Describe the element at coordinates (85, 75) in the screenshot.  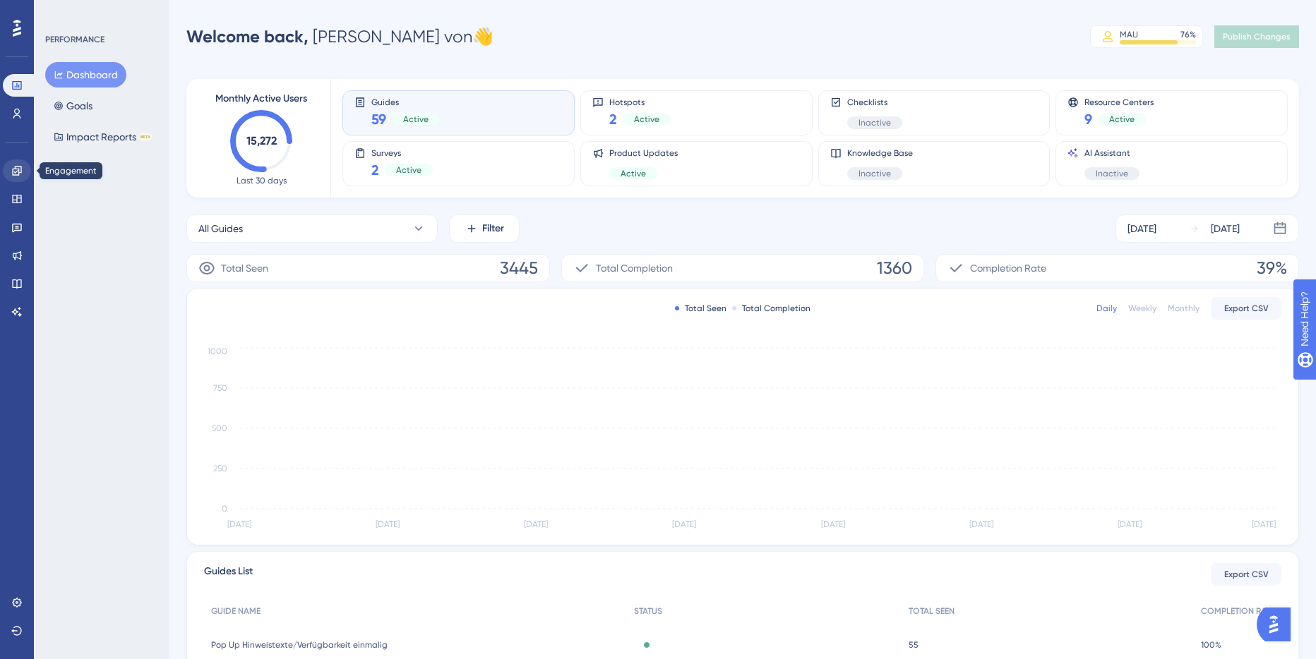
I see `button: Dashboard` at that location.